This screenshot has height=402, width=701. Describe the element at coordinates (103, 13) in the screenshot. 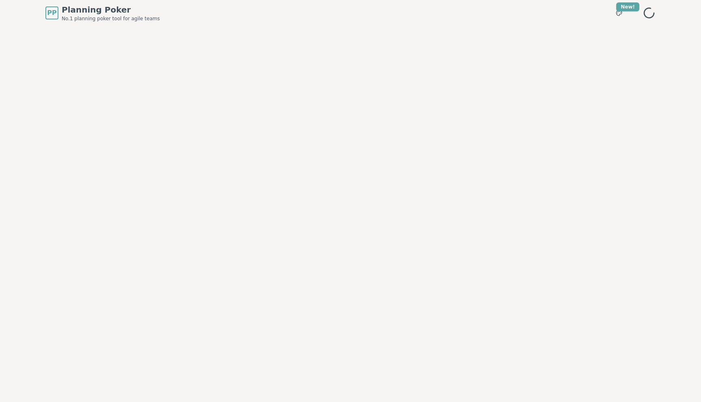

I see `a: PPPlanning PokerNo.1 planning poker tool for agile teams` at that location.